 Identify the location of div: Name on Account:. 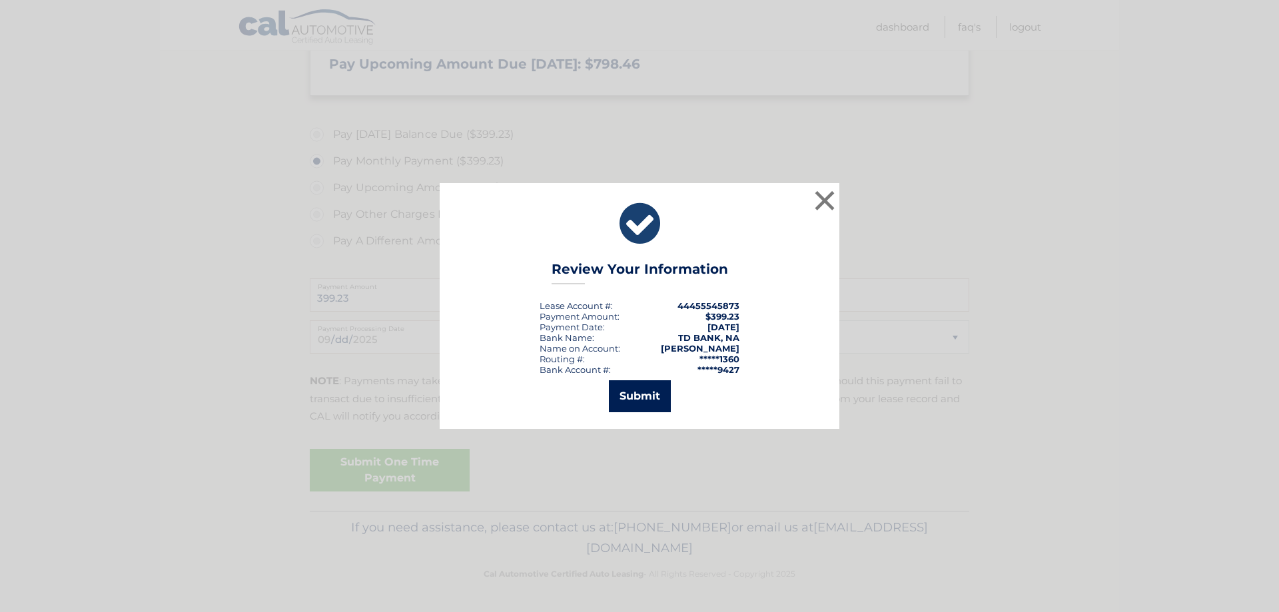
(579, 348).